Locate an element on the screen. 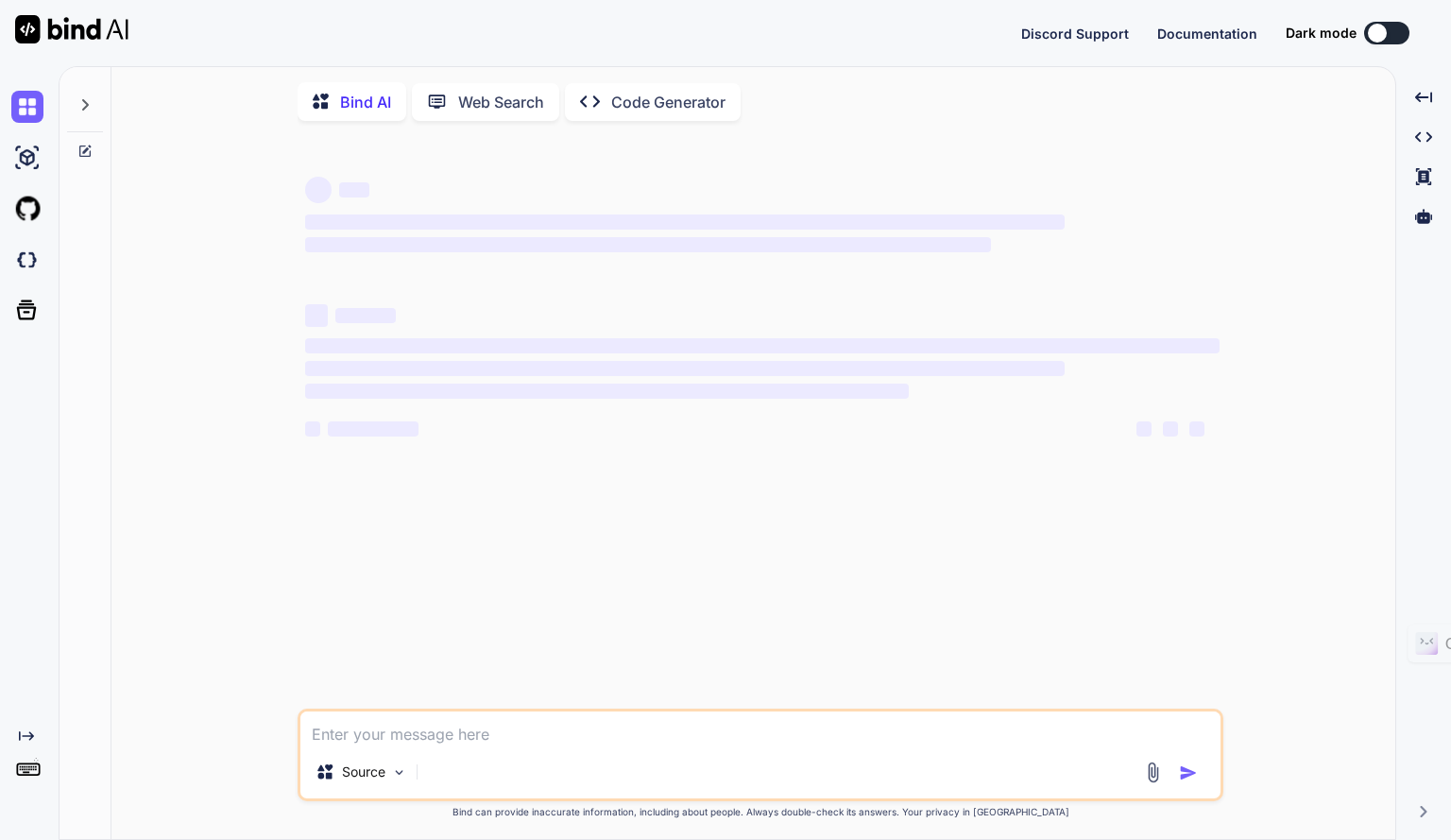 The image size is (1451, 840). p: Code Generator is located at coordinates (668, 102).